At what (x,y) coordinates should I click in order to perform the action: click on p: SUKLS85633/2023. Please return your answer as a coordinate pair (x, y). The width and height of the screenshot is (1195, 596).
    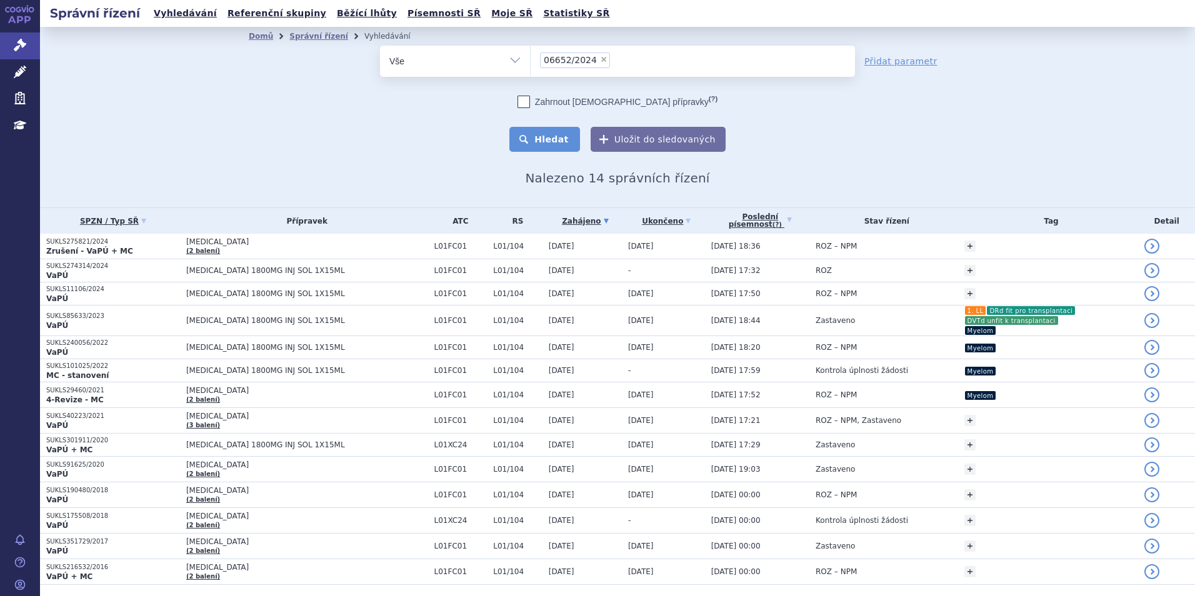
    Looking at the image, I should click on (113, 316).